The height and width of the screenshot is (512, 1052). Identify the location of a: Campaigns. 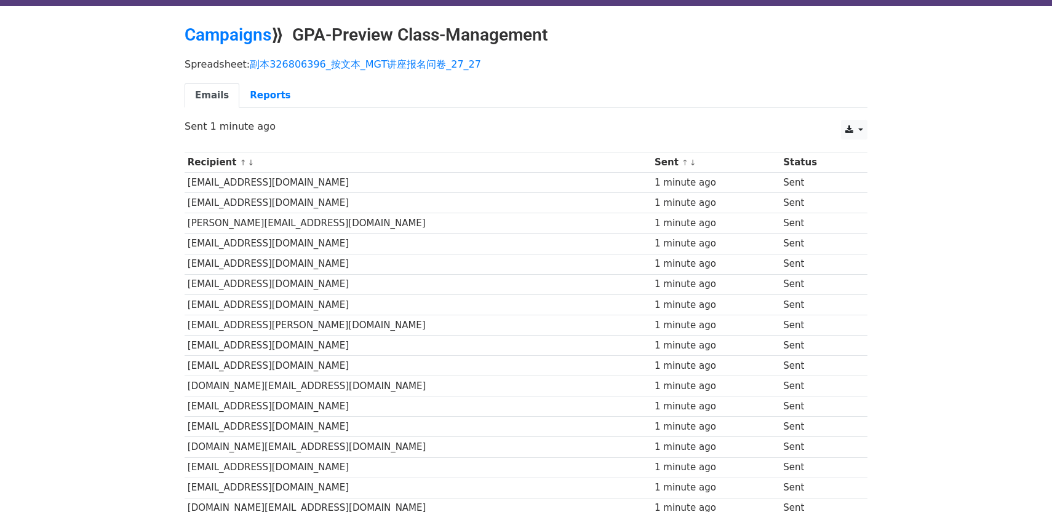
(228, 34).